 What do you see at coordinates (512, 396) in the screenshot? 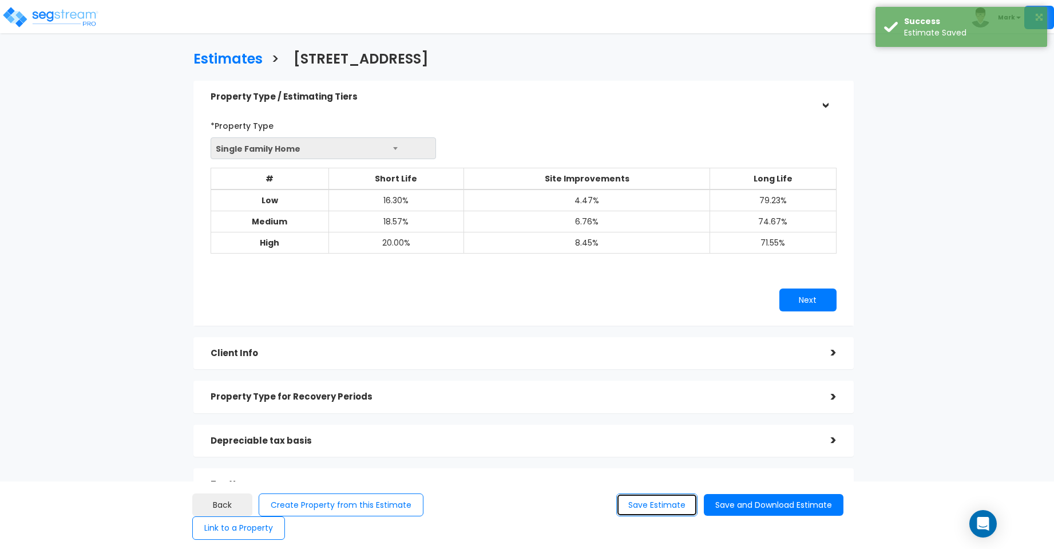
I see `h5: Property Type for Recovery Periods` at bounding box center [512, 396].